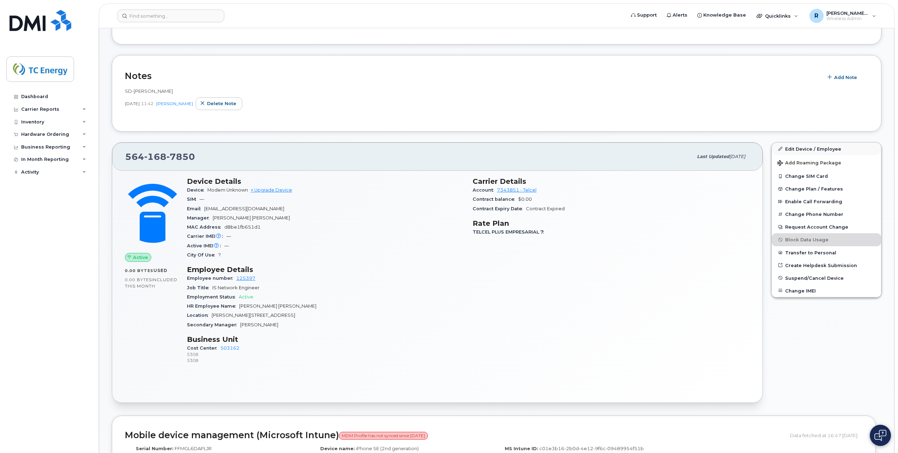 Image resolution: width=898 pixels, height=453 pixels. Describe the element at coordinates (522, 449) in the screenshot. I see `label: MS Intune ID:` at that location.